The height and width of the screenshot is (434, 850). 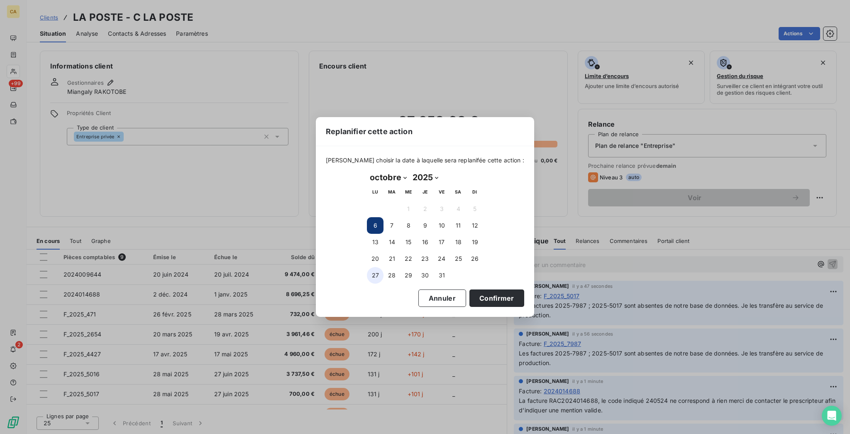 What do you see at coordinates (475, 192) in the screenshot?
I see `th: dimanche` at bounding box center [475, 192].